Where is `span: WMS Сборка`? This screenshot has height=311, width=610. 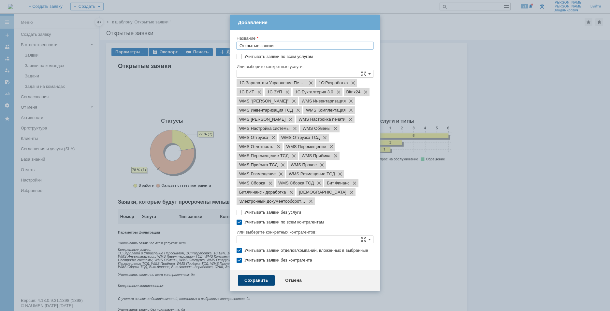
span: WMS Сборка is located at coordinates (252, 183).